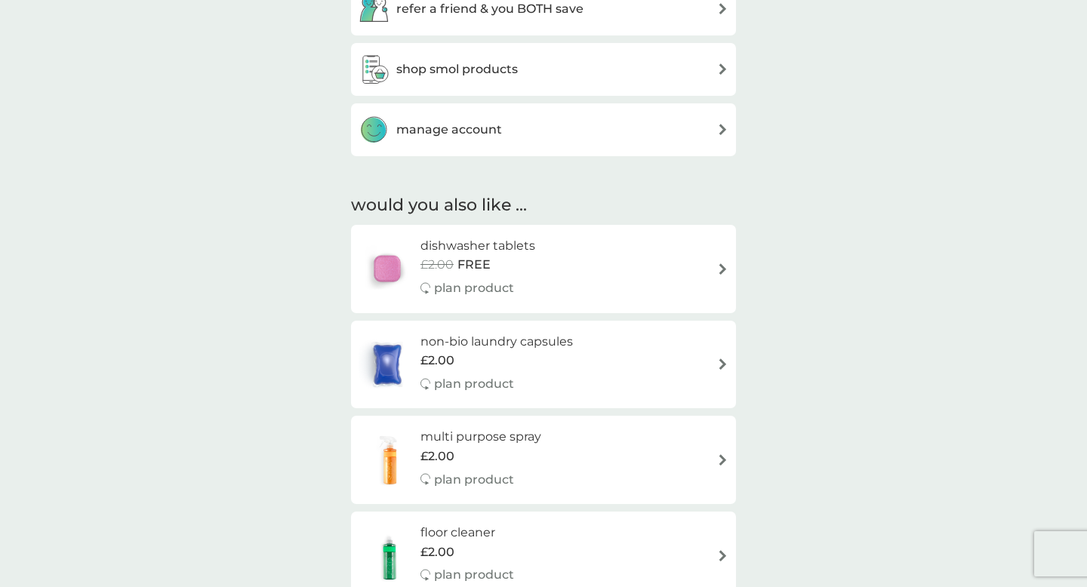 The image size is (1087, 587). What do you see at coordinates (497, 342) in the screenshot?
I see `h6: non-bio laundry capsules` at bounding box center [497, 342].